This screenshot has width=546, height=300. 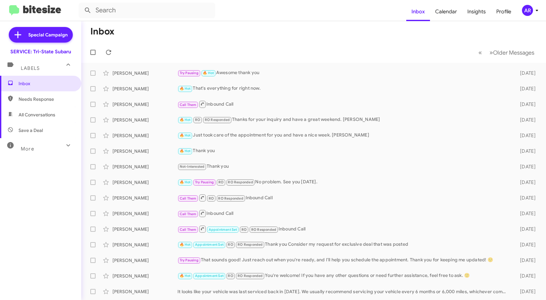 I want to click on a: Special Campaign, so click(x=41, y=35).